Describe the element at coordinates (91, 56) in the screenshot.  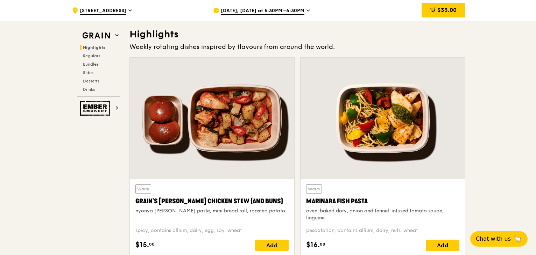
I see `span: Regulars` at that location.